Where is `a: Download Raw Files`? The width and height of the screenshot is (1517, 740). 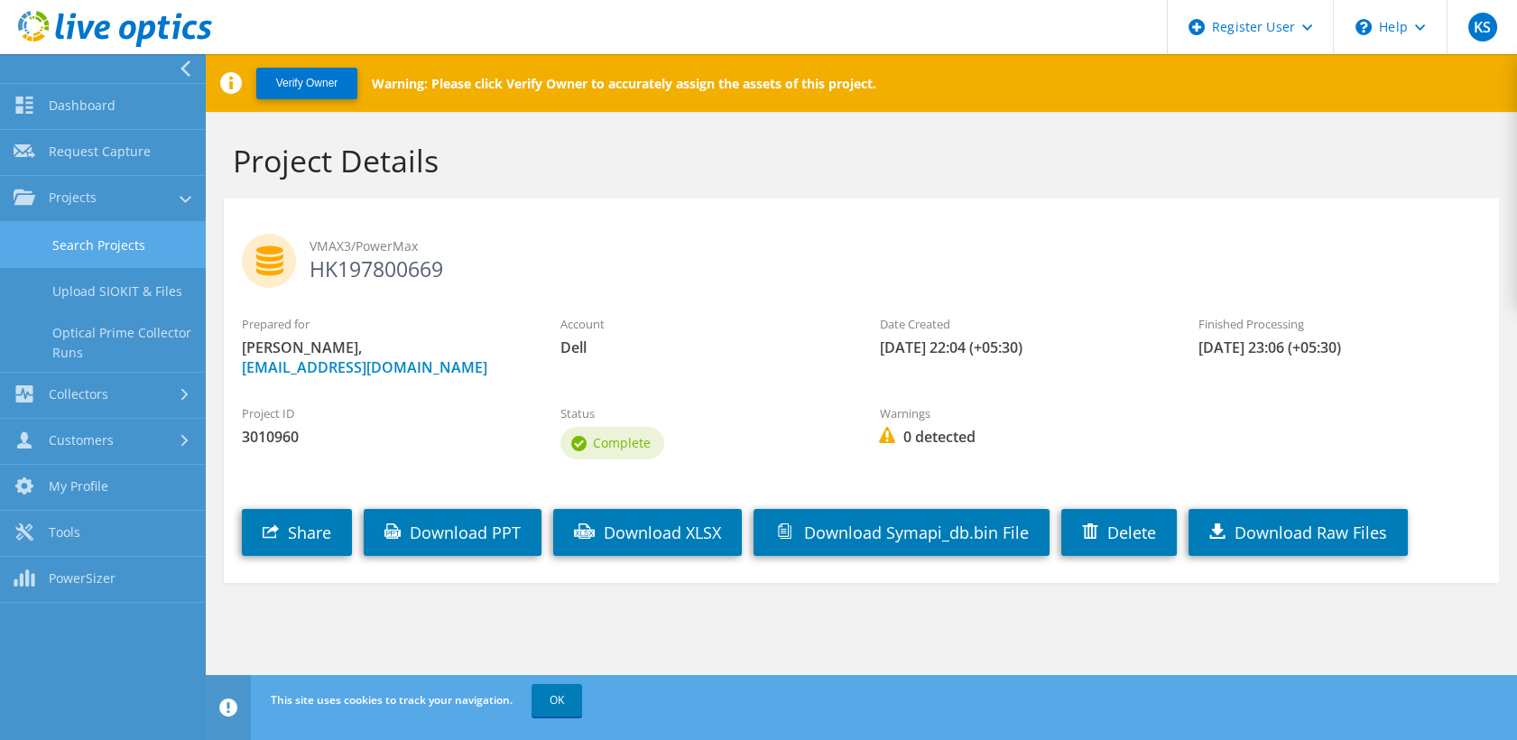
a: Download Raw Files is located at coordinates (1298, 533).